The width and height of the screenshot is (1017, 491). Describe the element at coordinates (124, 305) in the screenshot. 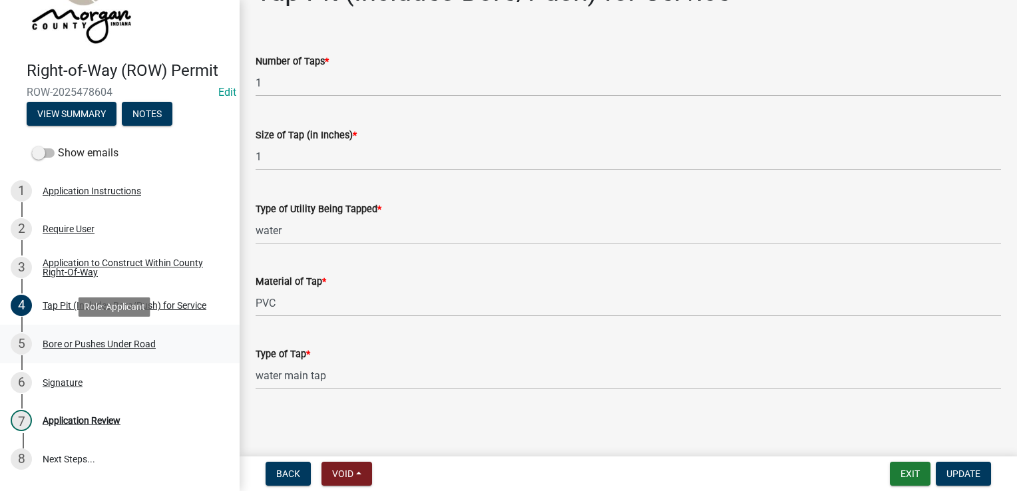

I see `div: Tap Pit (Includes Bore/Push) for Service` at that location.